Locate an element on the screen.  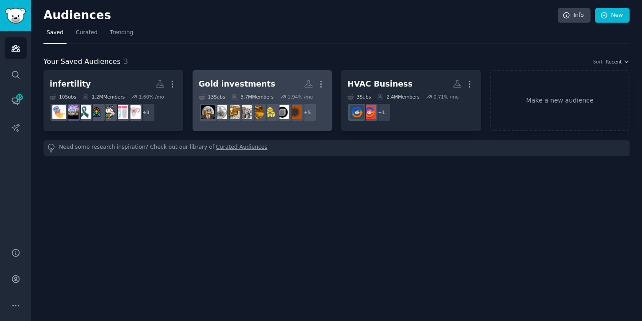
div: HVAC Business is located at coordinates (380, 84).